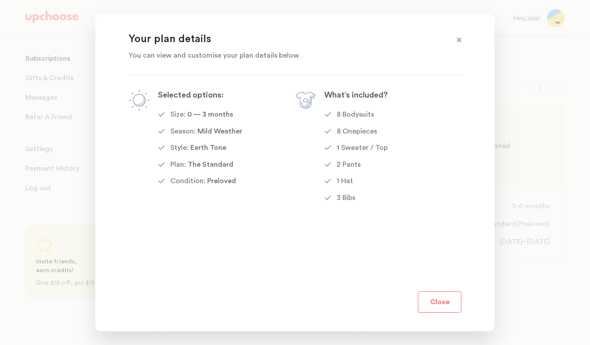  Describe the element at coordinates (284, 55) in the screenshot. I see `p: You can view and customise your plan details below` at that location.